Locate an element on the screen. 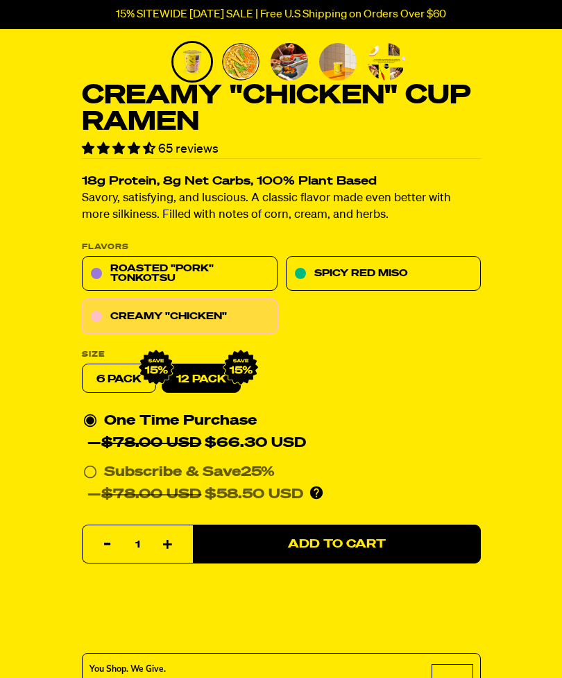 Image resolution: width=562 pixels, height=678 pixels. label: 6 pack is located at coordinates (119, 379).